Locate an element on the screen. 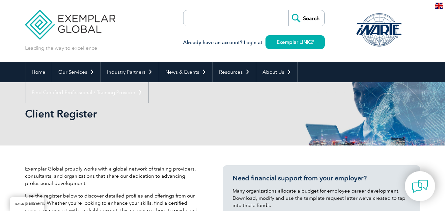 This screenshot has width=445, height=211. p: Many organizations allocate a budget for employee career development. Download, modify and use th... is located at coordinates (322, 198).